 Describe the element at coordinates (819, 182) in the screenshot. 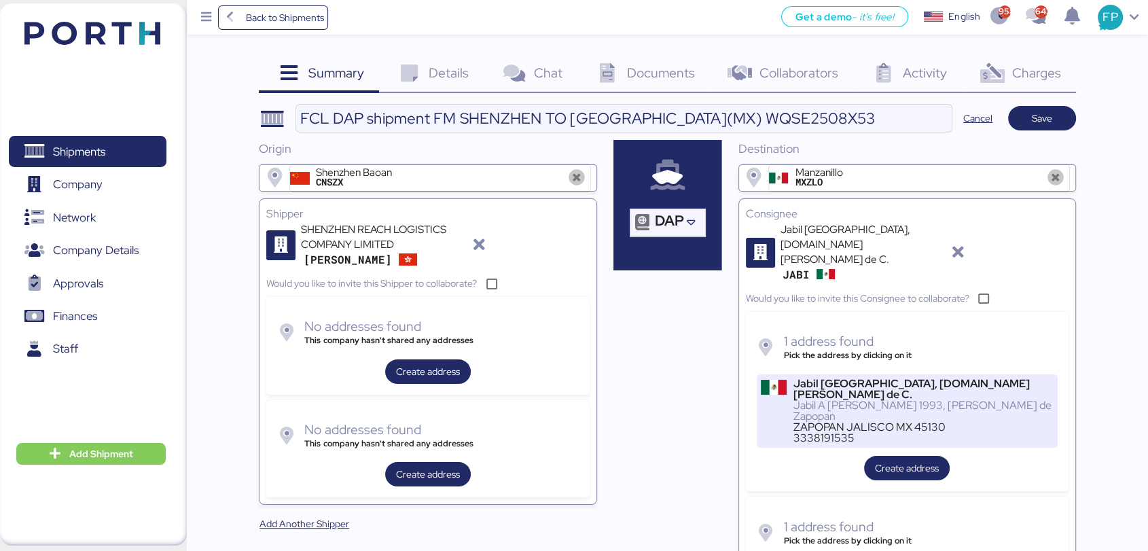

I see `div: MXZLO` at that location.